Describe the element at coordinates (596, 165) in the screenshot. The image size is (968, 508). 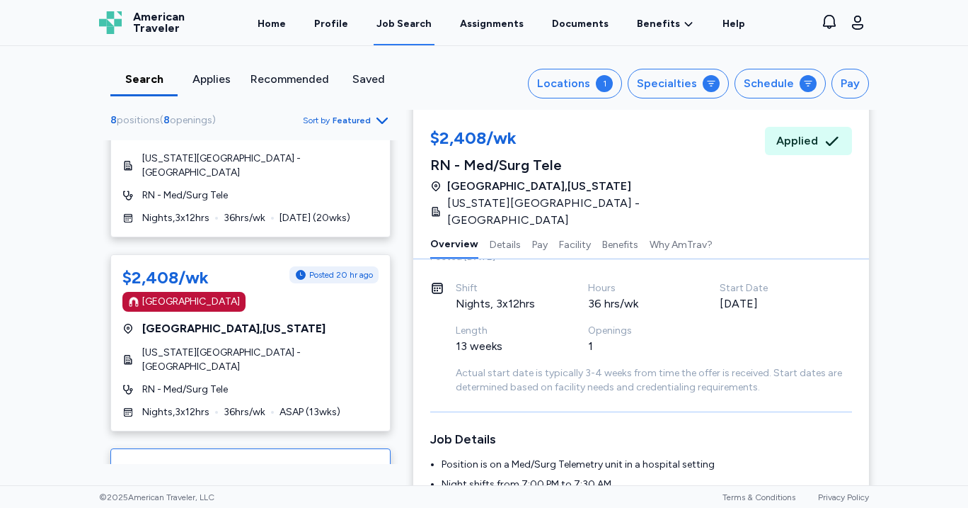
I see `div: RN - Med/Surg Tele` at that location.